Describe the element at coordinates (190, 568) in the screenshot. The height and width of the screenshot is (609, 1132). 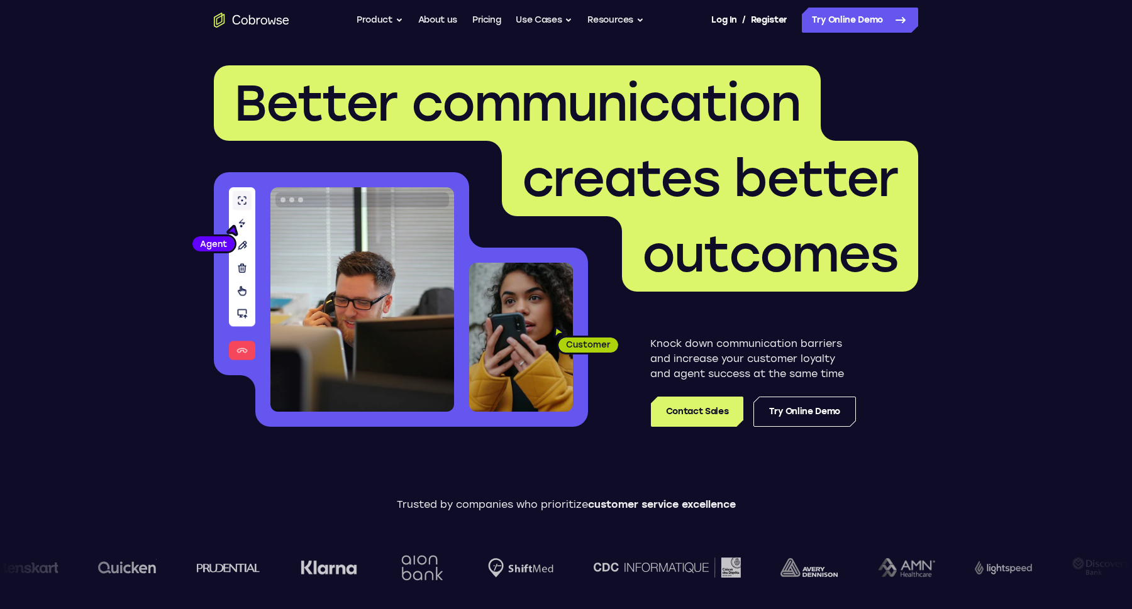
I see `img: prudential` at that location.